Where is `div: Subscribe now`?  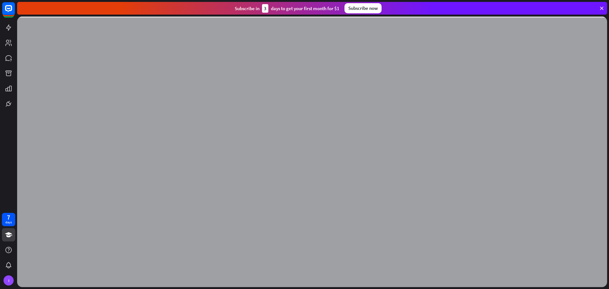
div: Subscribe now is located at coordinates (363, 8).